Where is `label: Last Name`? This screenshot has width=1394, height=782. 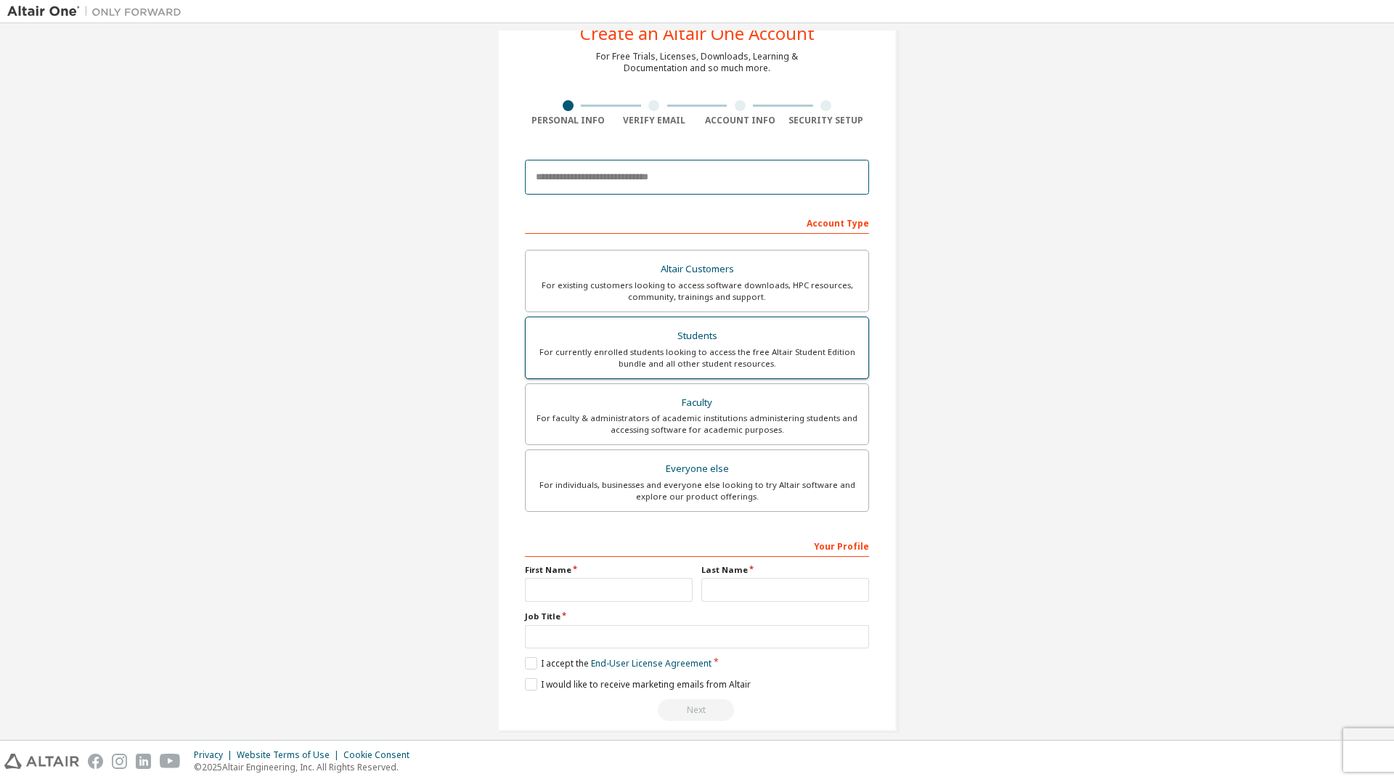
label: Last Name is located at coordinates (785, 570).